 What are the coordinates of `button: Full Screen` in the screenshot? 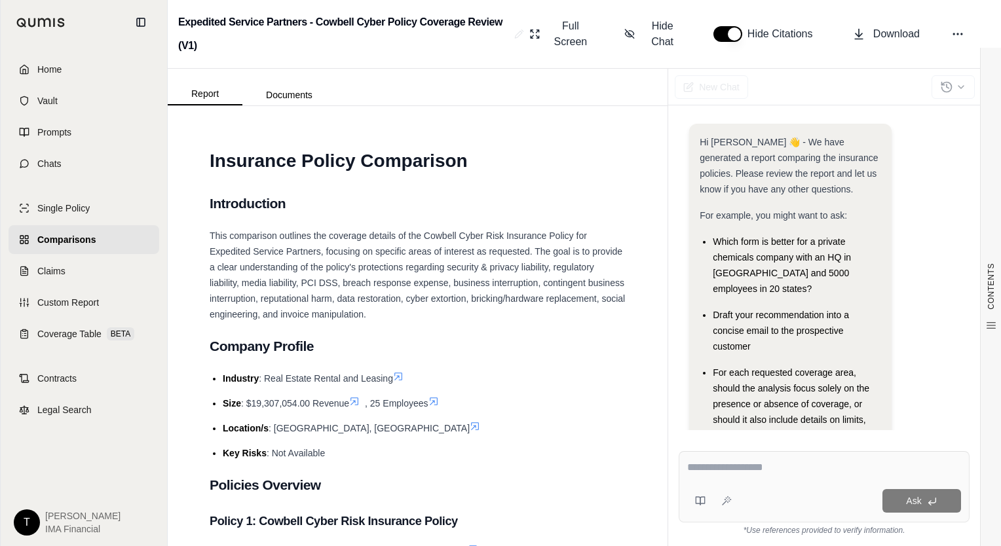 It's located at (561, 34).